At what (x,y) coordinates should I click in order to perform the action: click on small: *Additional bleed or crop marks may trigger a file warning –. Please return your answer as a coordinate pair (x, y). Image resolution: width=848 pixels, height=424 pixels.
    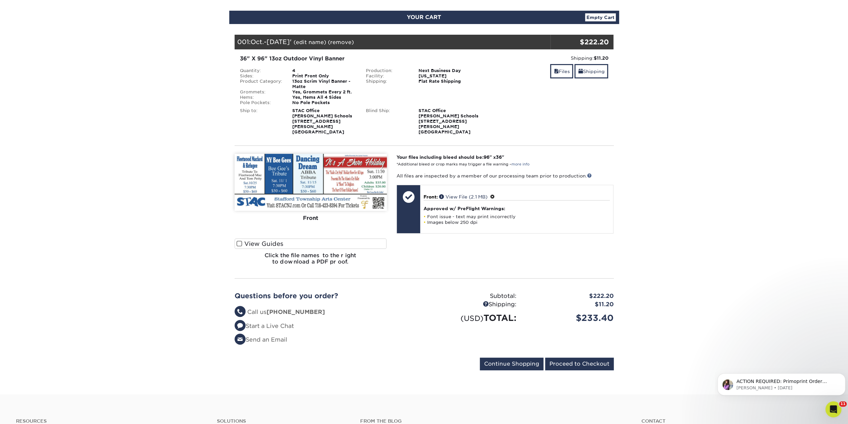
    Looking at the image, I should click on (463, 164).